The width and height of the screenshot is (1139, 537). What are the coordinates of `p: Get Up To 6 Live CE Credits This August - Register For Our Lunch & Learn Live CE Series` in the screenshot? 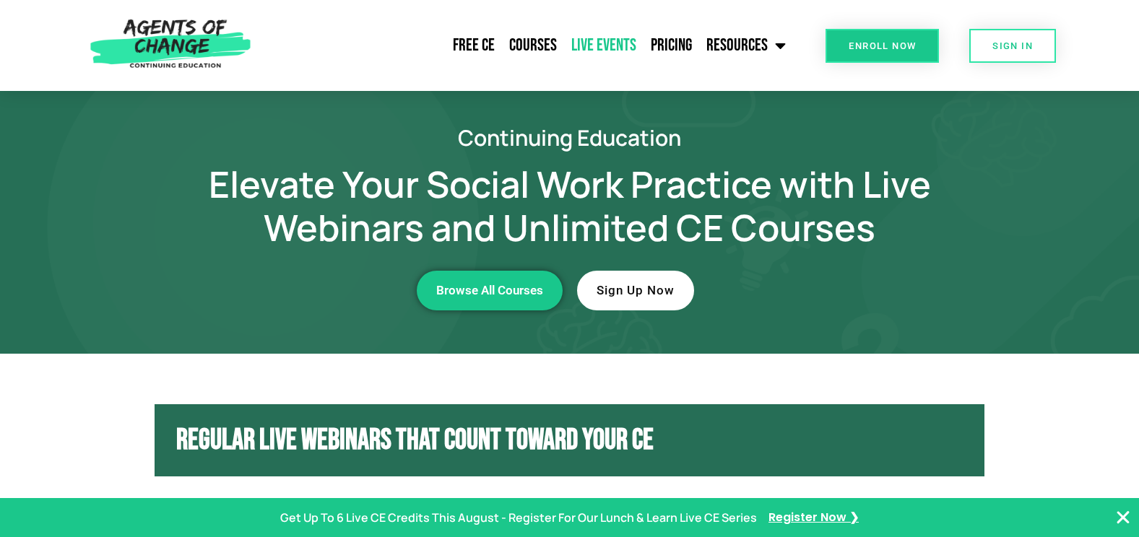 It's located at (518, 518).